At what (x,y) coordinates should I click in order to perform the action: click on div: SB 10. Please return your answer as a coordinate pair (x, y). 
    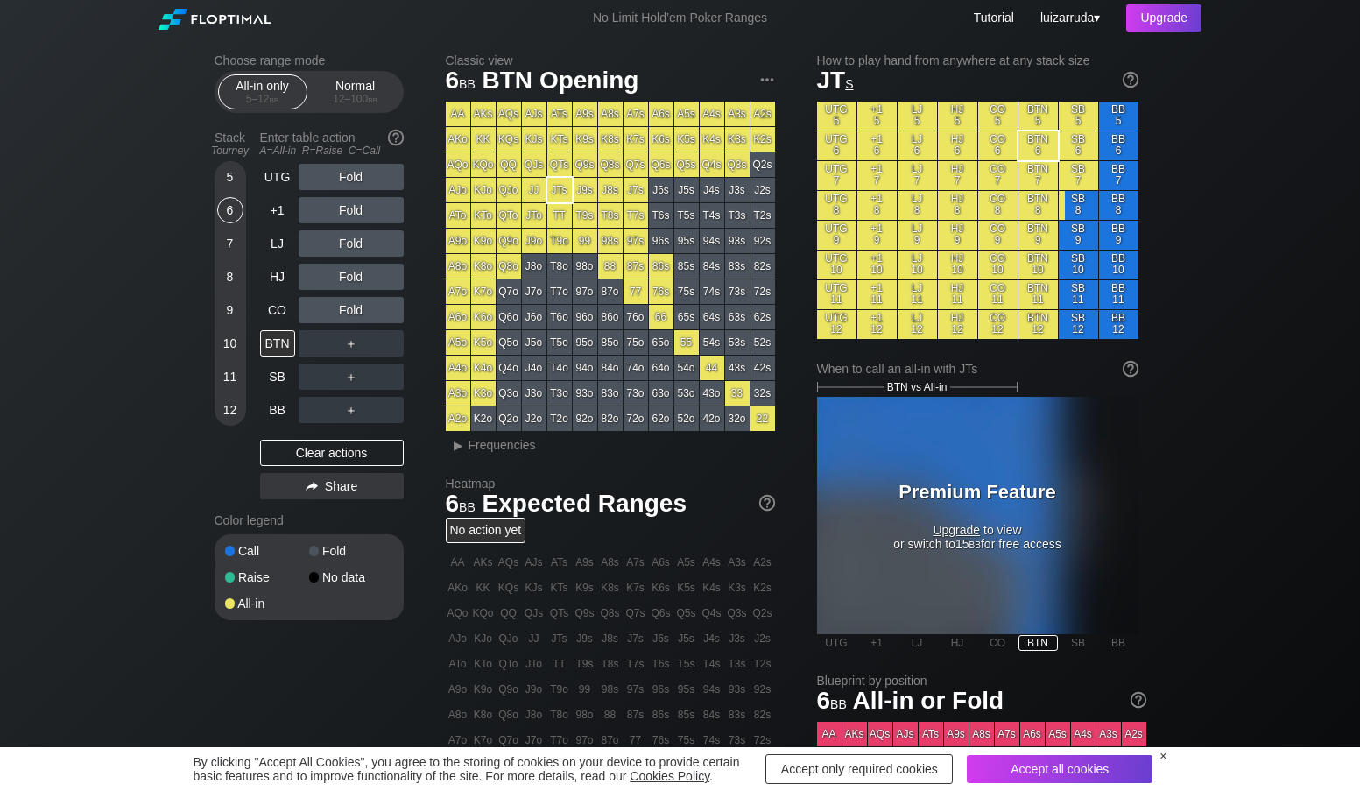
    Looking at the image, I should click on (1078, 264).